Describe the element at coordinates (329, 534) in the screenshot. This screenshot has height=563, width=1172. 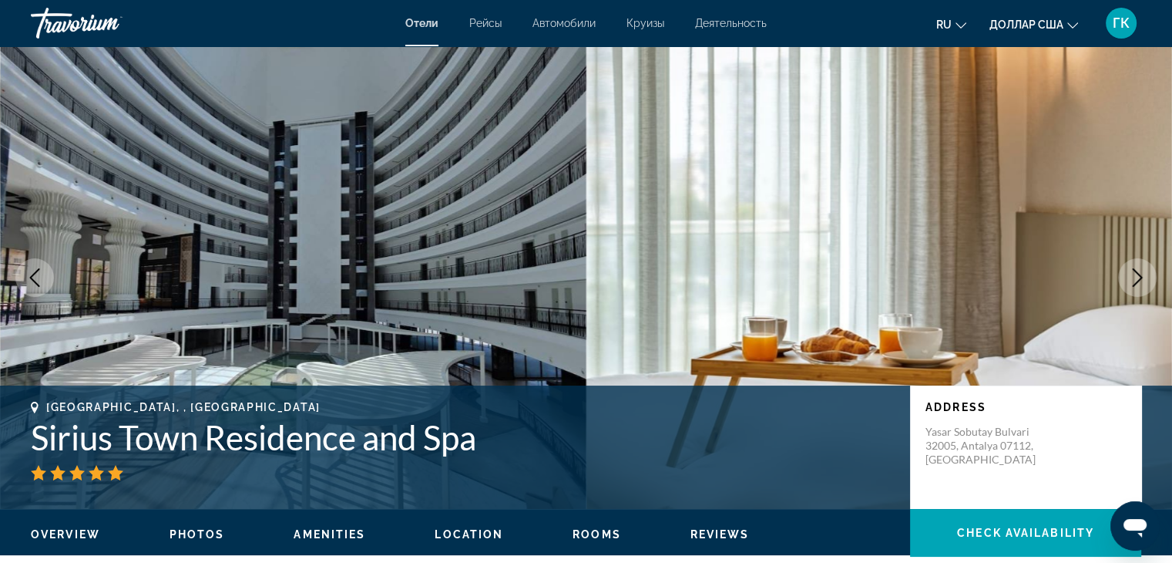
I see `span: Amenities` at that location.